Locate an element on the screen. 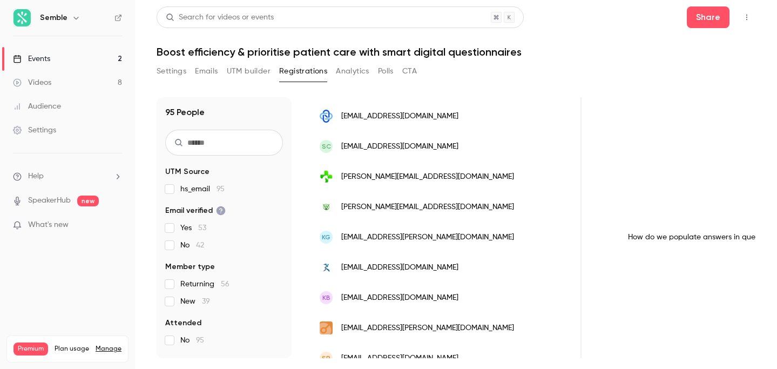 This screenshot has height=369, width=777. span: What's new is located at coordinates (48, 225).